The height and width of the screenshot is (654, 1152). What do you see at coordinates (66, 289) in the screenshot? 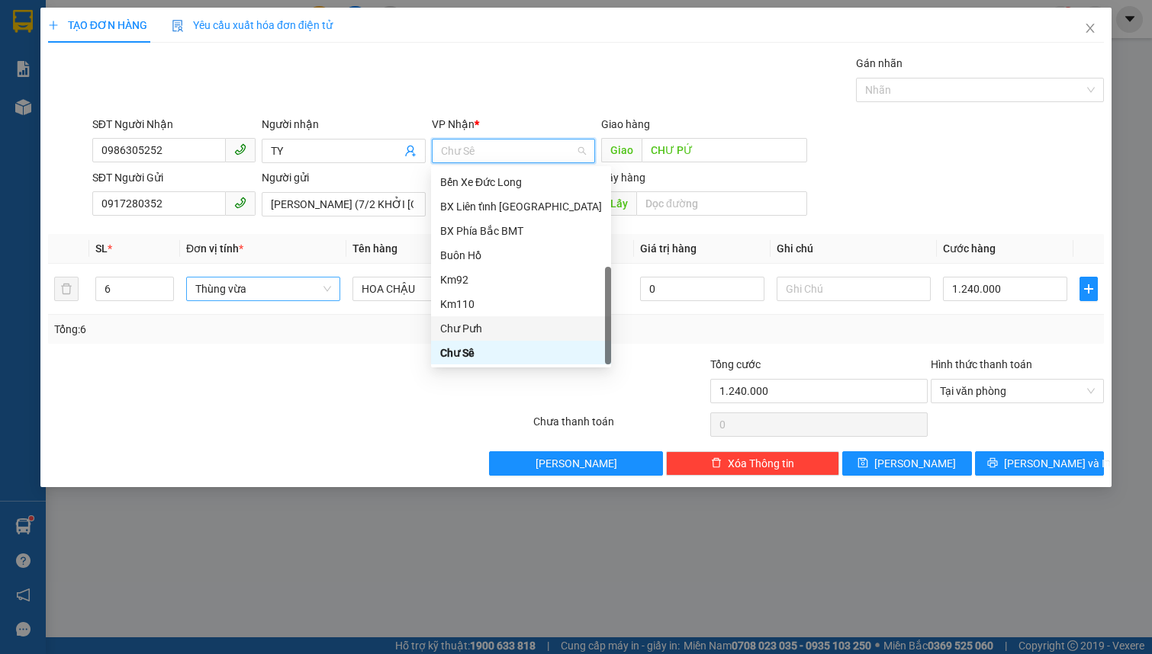
I see `button: delete` at bounding box center [66, 289].